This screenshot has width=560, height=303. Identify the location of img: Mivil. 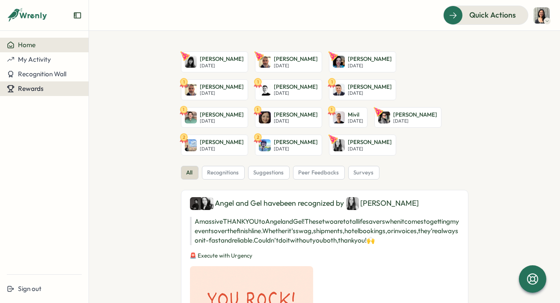
(339, 117).